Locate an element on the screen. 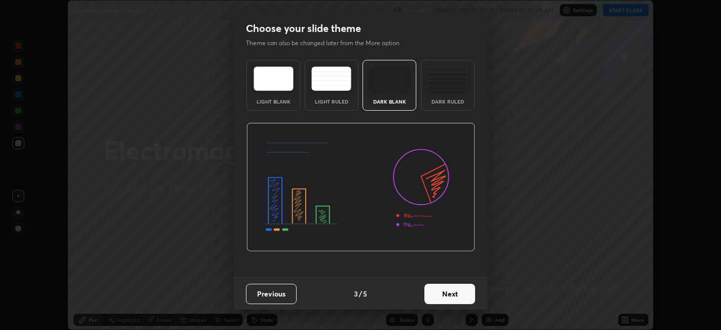 This screenshot has width=721, height=330. h2: Choose your slide theme is located at coordinates (303, 28).